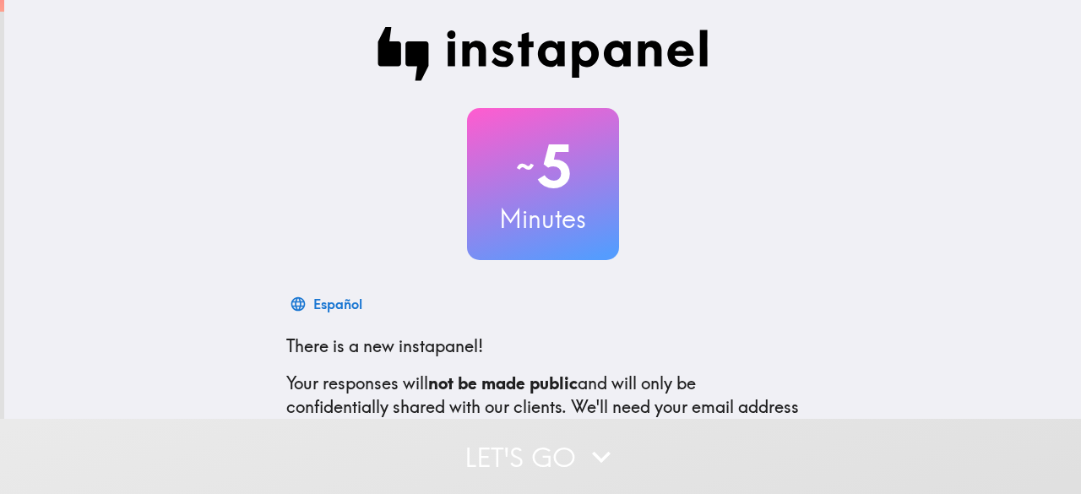  What do you see at coordinates (503, 383) in the screenshot?
I see `b: not be made public` at bounding box center [503, 383].